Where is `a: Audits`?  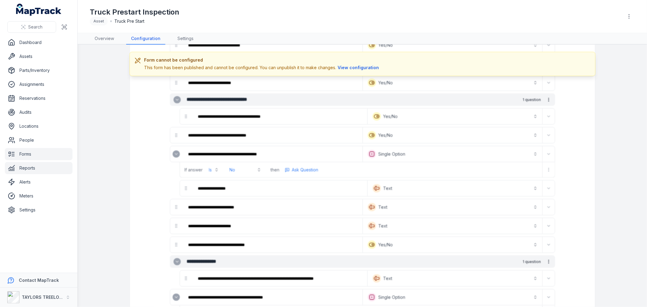 a: Audits is located at coordinates (39, 112).